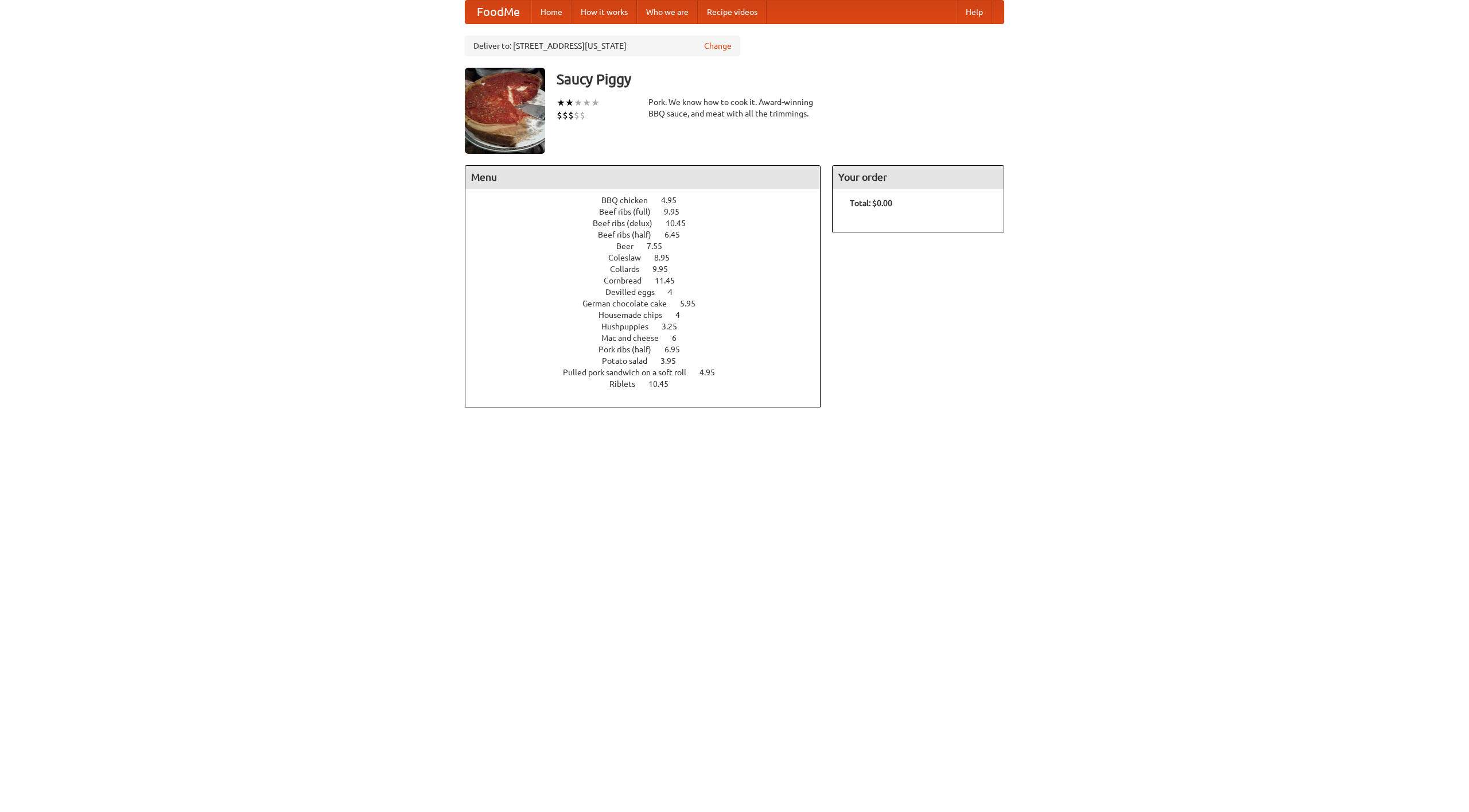  I want to click on h4: Your order, so click(918, 177).